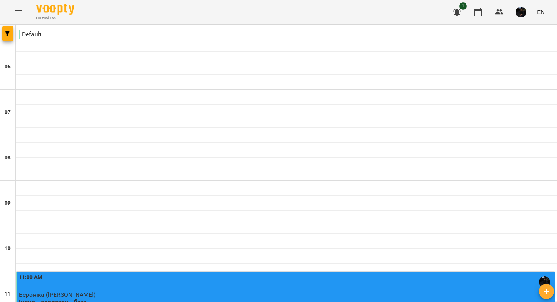 The height and width of the screenshot is (302, 557). I want to click on img: 291e8e65c538a6b27ee7b28398eb8747.jpg, so click(521, 12).